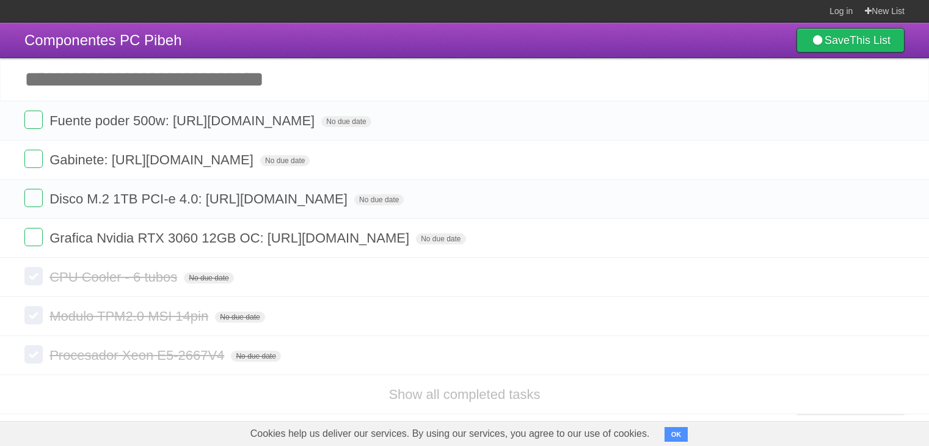 The height and width of the screenshot is (446, 929). I want to click on button: OK, so click(676, 434).